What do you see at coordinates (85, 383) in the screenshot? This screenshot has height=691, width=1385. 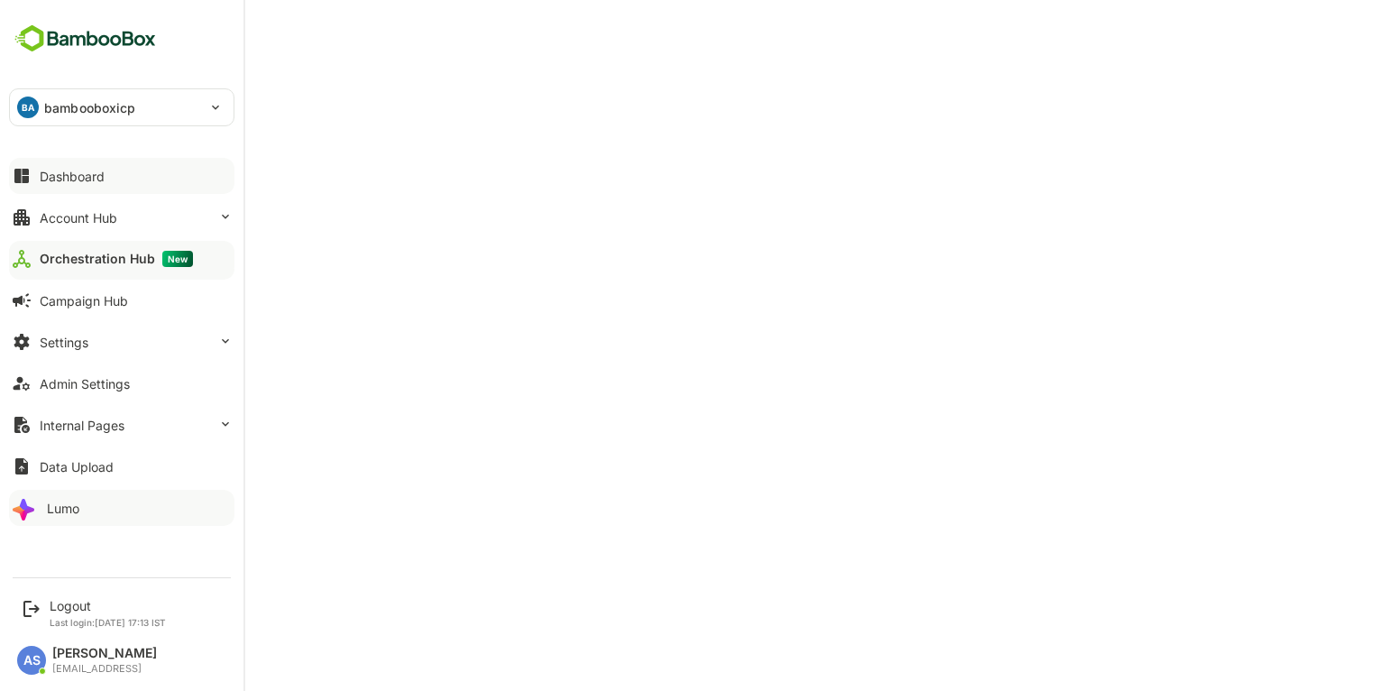 I see `div: Admin Settings` at bounding box center [85, 383].